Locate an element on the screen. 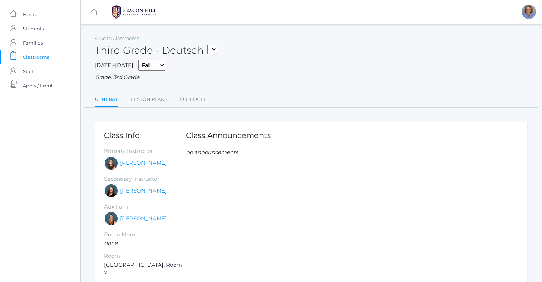 This screenshot has height=282, width=542. span: Families is located at coordinates (33, 43).